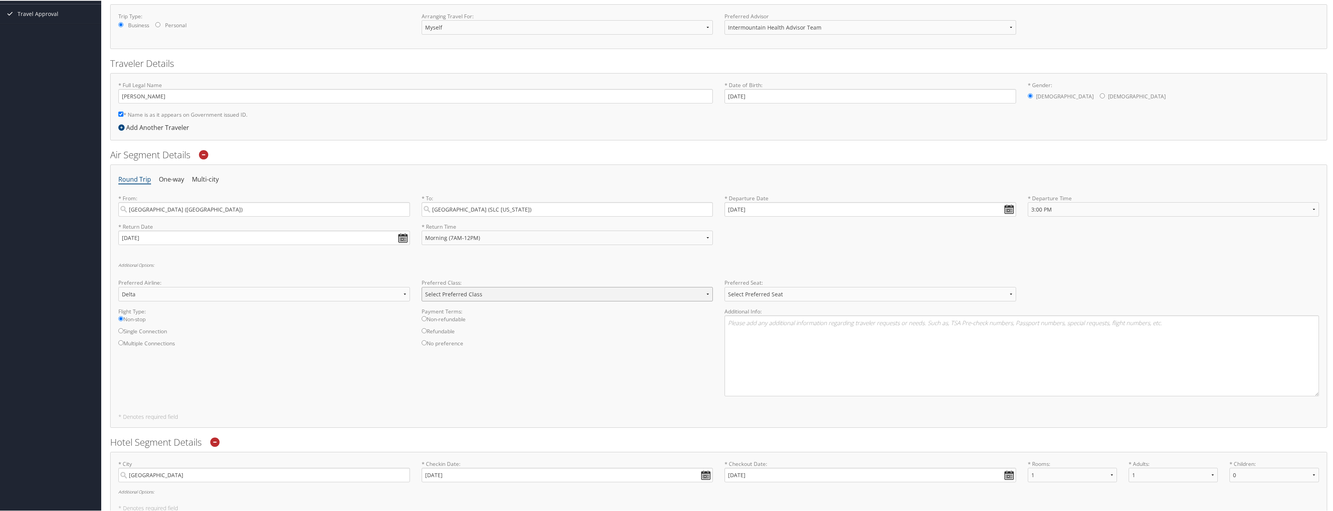 The height and width of the screenshot is (511, 1333). I want to click on label: Non-refundable, so click(567, 321).